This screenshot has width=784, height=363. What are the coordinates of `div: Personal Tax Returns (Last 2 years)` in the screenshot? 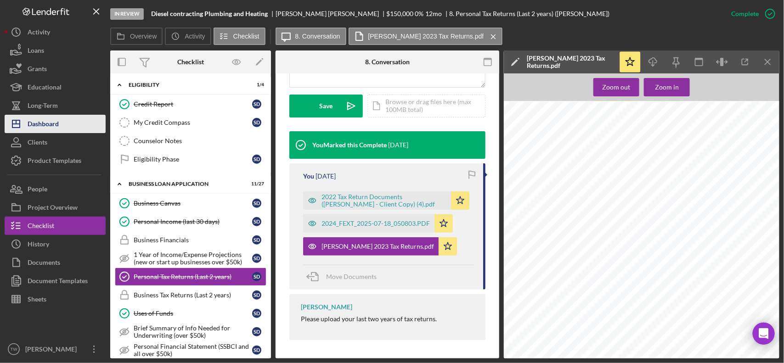 It's located at (193, 277).